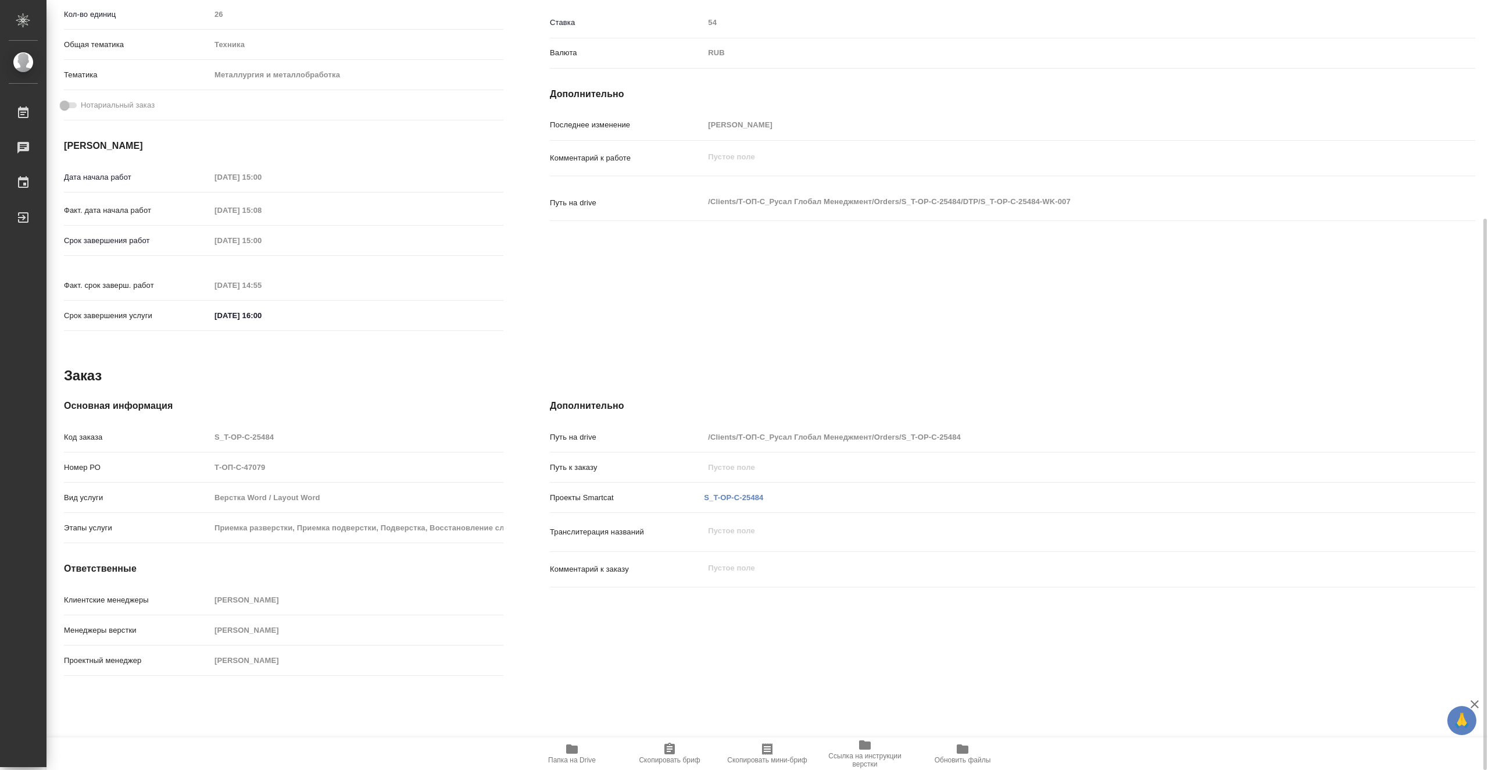  I want to click on span: Нотариальный заказ, so click(117, 105).